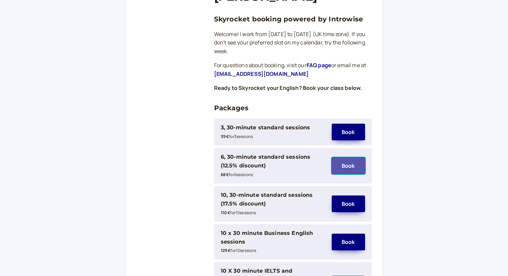  I want to click on b: 68 €, so click(225, 174).